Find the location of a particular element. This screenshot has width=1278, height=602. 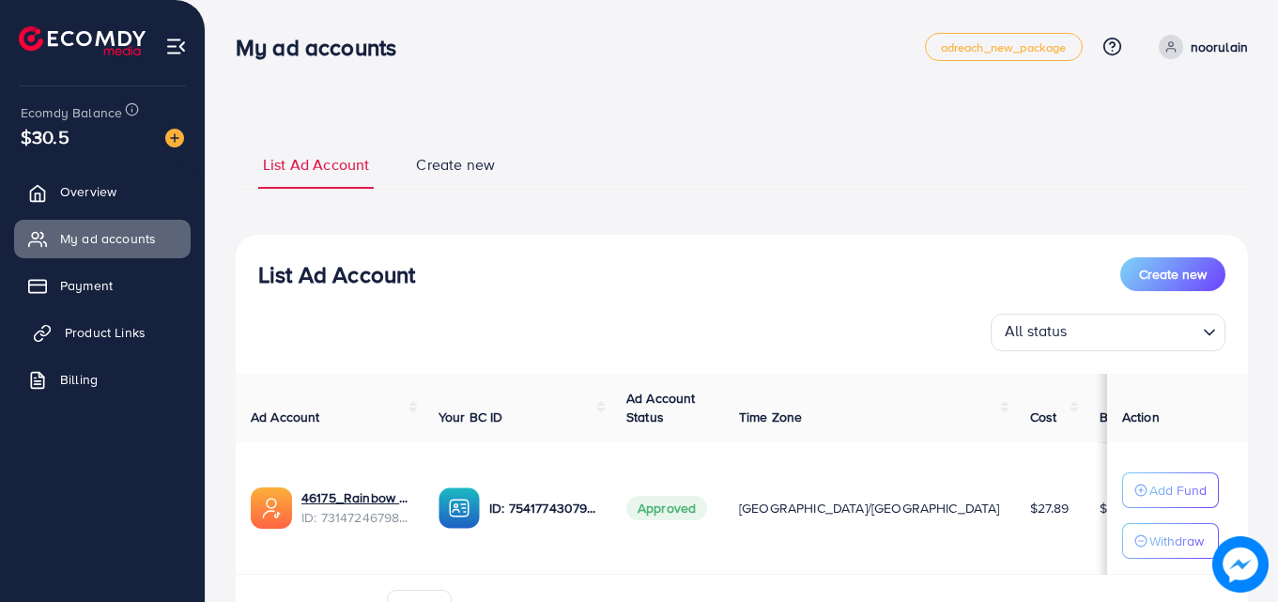

span: Product Links is located at coordinates (105, 333).